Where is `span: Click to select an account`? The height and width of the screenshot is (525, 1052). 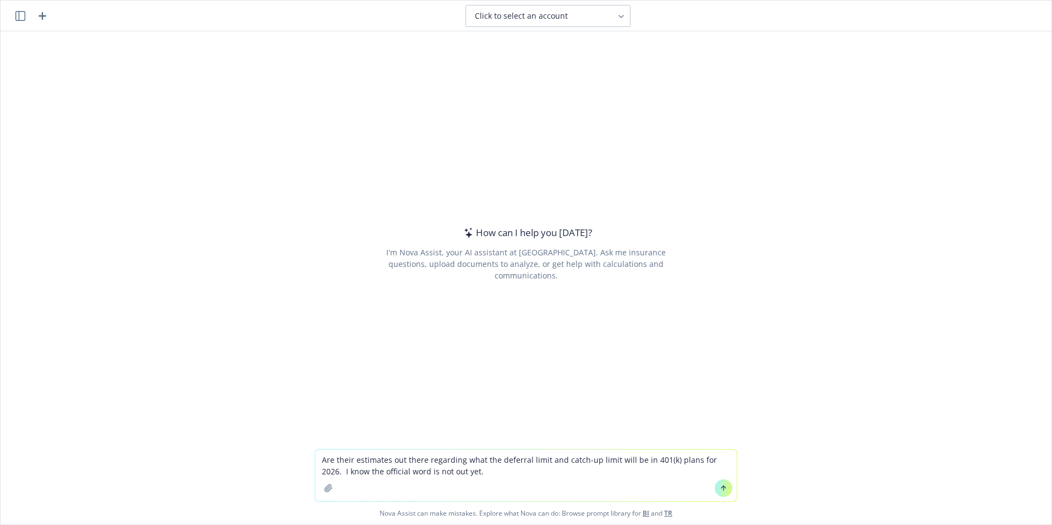
span: Click to select an account is located at coordinates (521, 16).